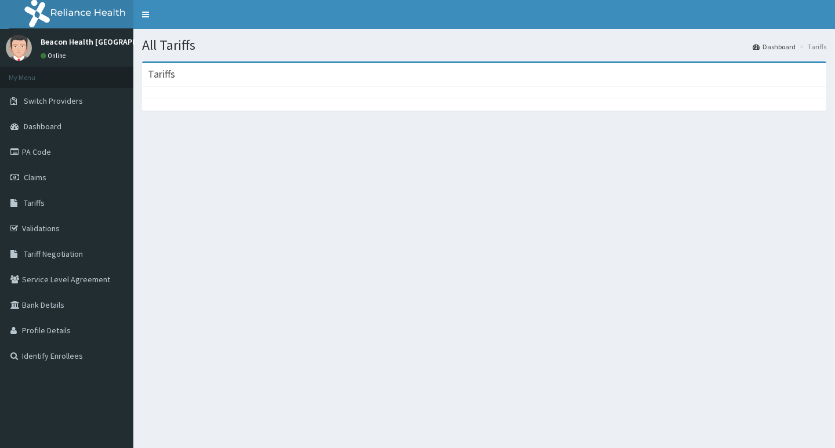 The image size is (835, 448). I want to click on span: Claims, so click(35, 178).